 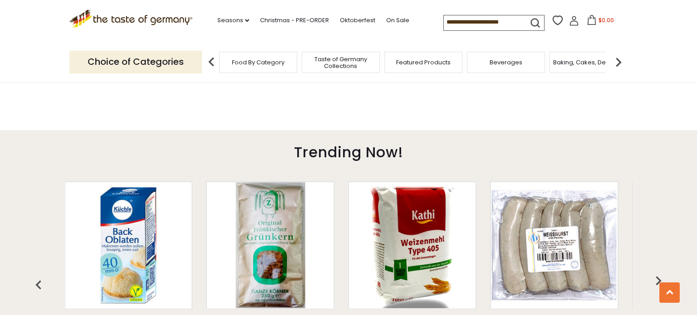 I want to click on span: Food By Category, so click(x=258, y=62).